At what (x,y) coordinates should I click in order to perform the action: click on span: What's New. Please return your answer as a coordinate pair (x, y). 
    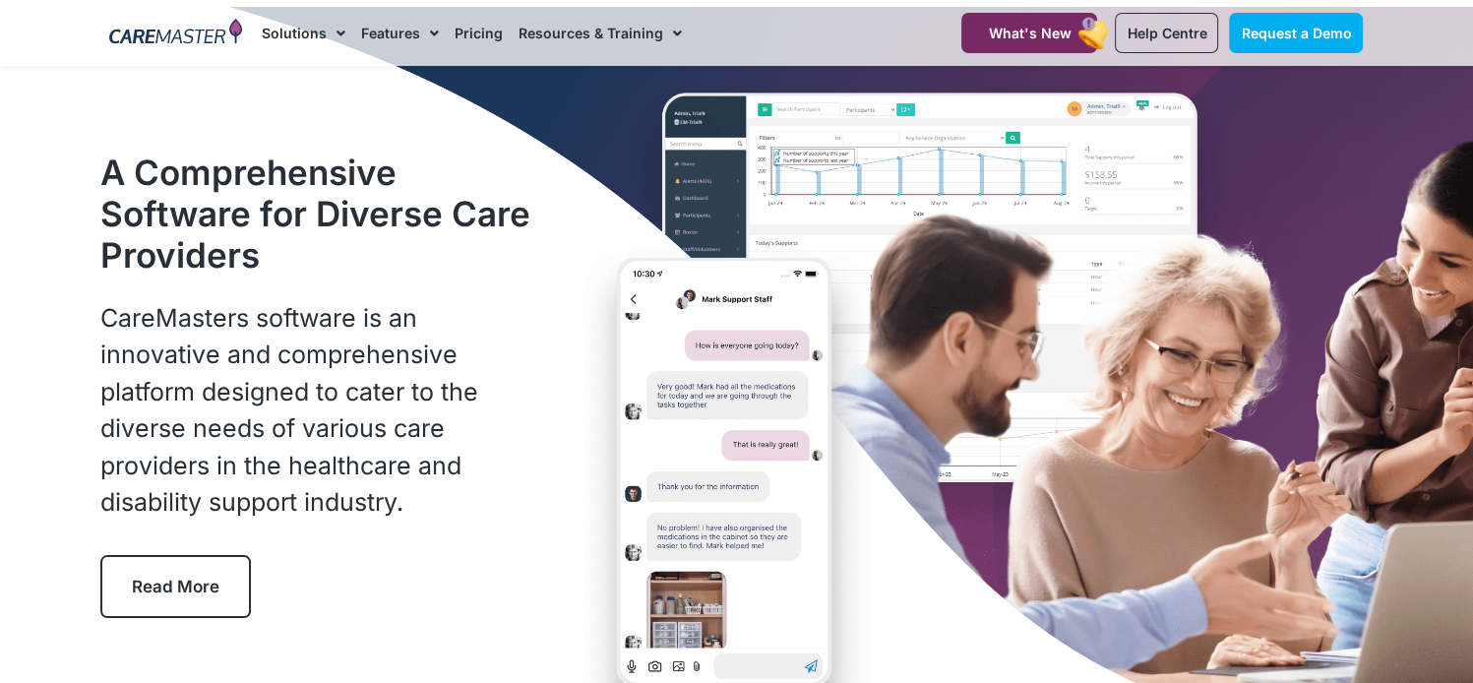
    Looking at the image, I should click on (1029, 32).